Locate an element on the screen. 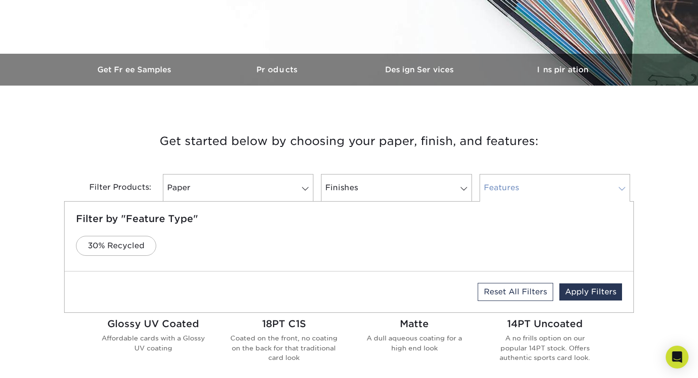  p: A dull aqueous coating for a high end look is located at coordinates (414, 342).